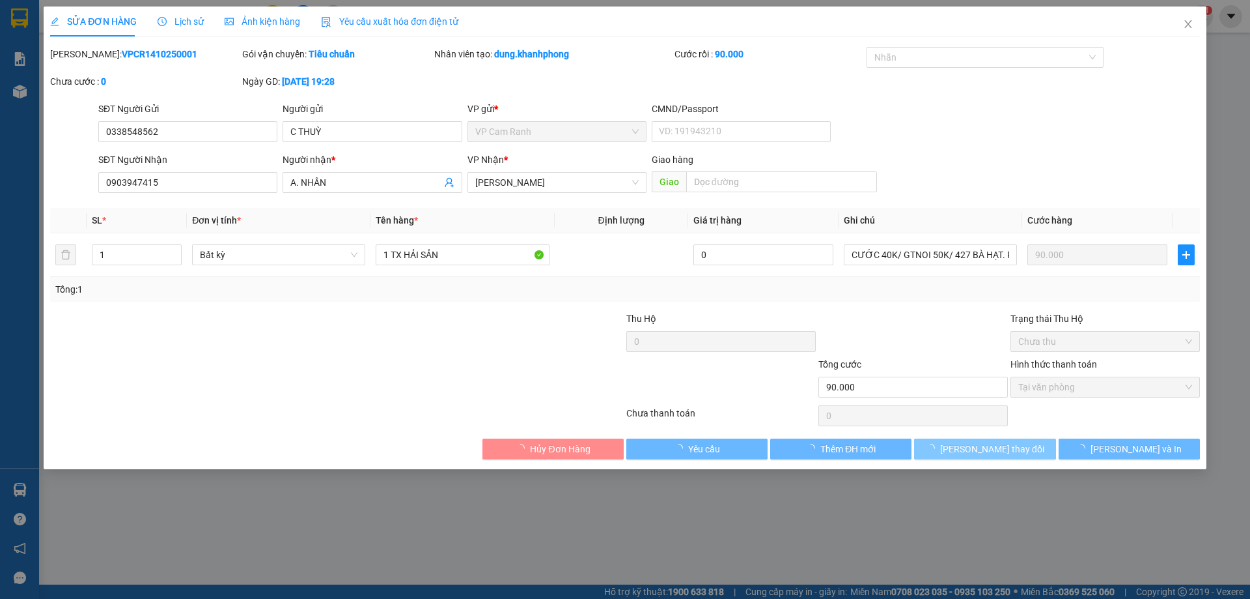 The width and height of the screenshot is (1250, 599). Describe the element at coordinates (729, 54) in the screenshot. I see `b: 90.000` at that location.